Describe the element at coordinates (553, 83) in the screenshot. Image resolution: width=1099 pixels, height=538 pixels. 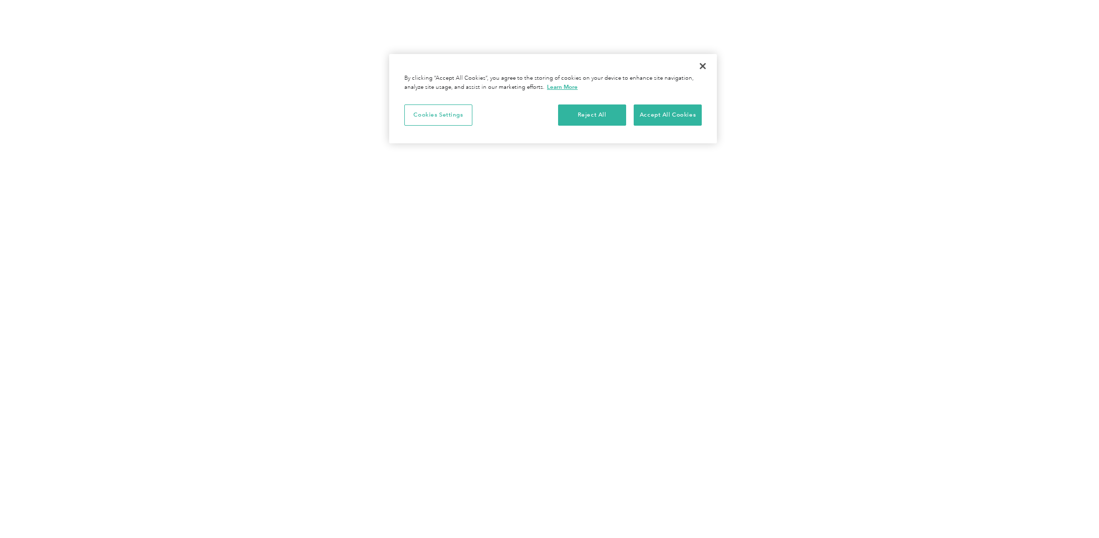
I see `div: By clicking “Accept All Cookies”, you agree to the storing of cookies on your device to enhance s...` at that location.